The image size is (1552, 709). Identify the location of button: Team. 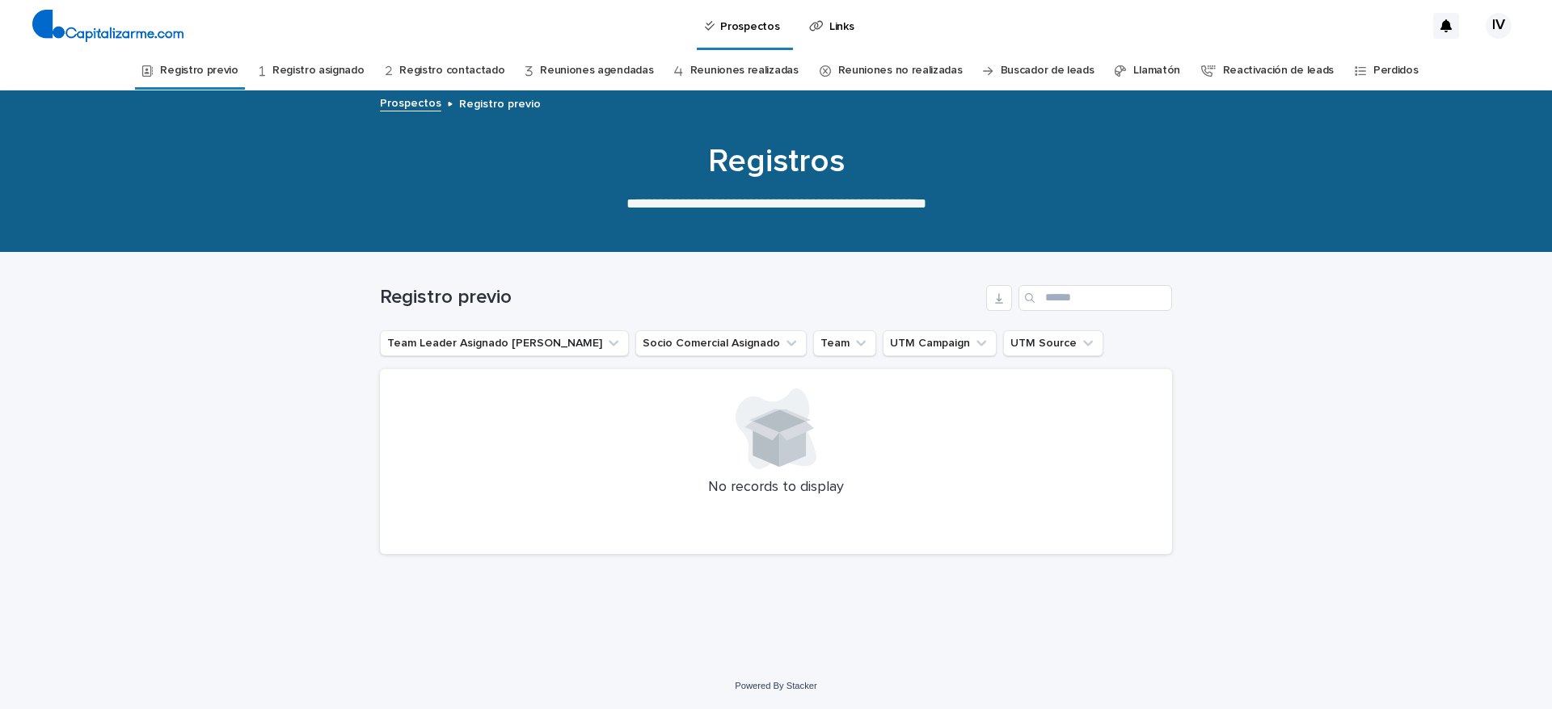
(844, 343).